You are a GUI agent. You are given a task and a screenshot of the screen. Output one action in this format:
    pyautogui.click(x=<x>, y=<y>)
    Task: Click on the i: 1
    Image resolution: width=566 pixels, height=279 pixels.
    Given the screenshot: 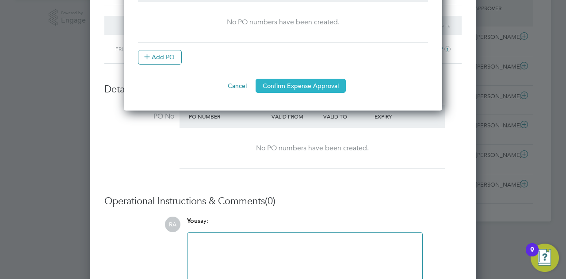 What is the action you would take?
    pyautogui.click(x=447, y=49)
    